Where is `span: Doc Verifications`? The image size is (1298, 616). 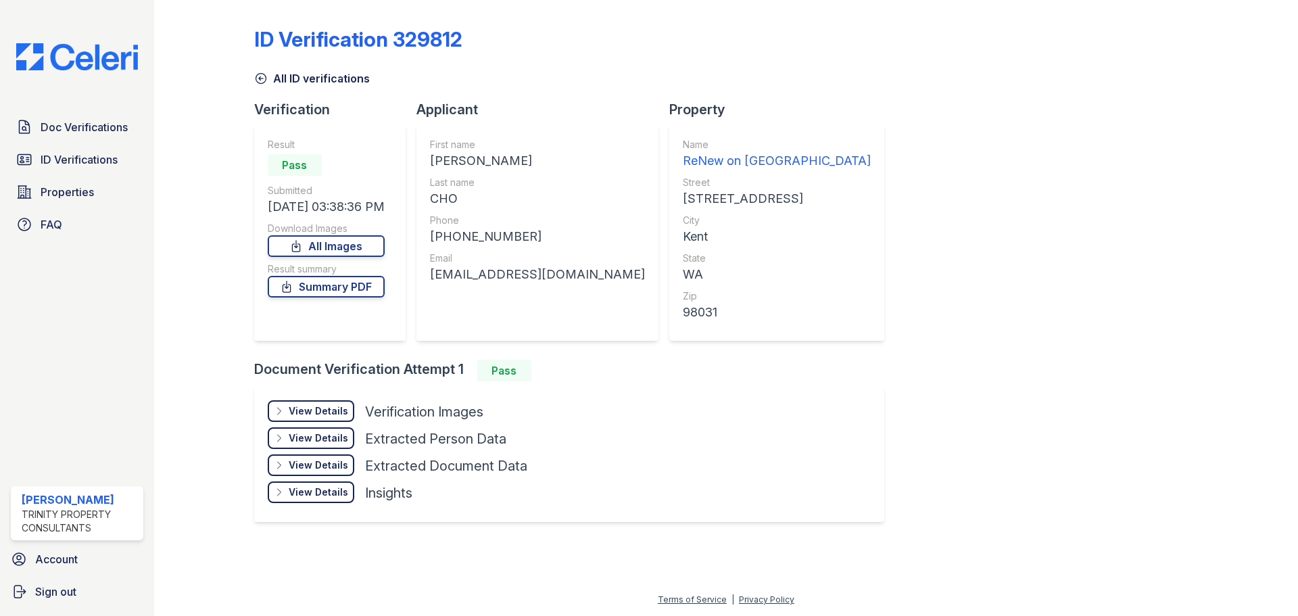
span: Doc Verifications is located at coordinates (84, 127).